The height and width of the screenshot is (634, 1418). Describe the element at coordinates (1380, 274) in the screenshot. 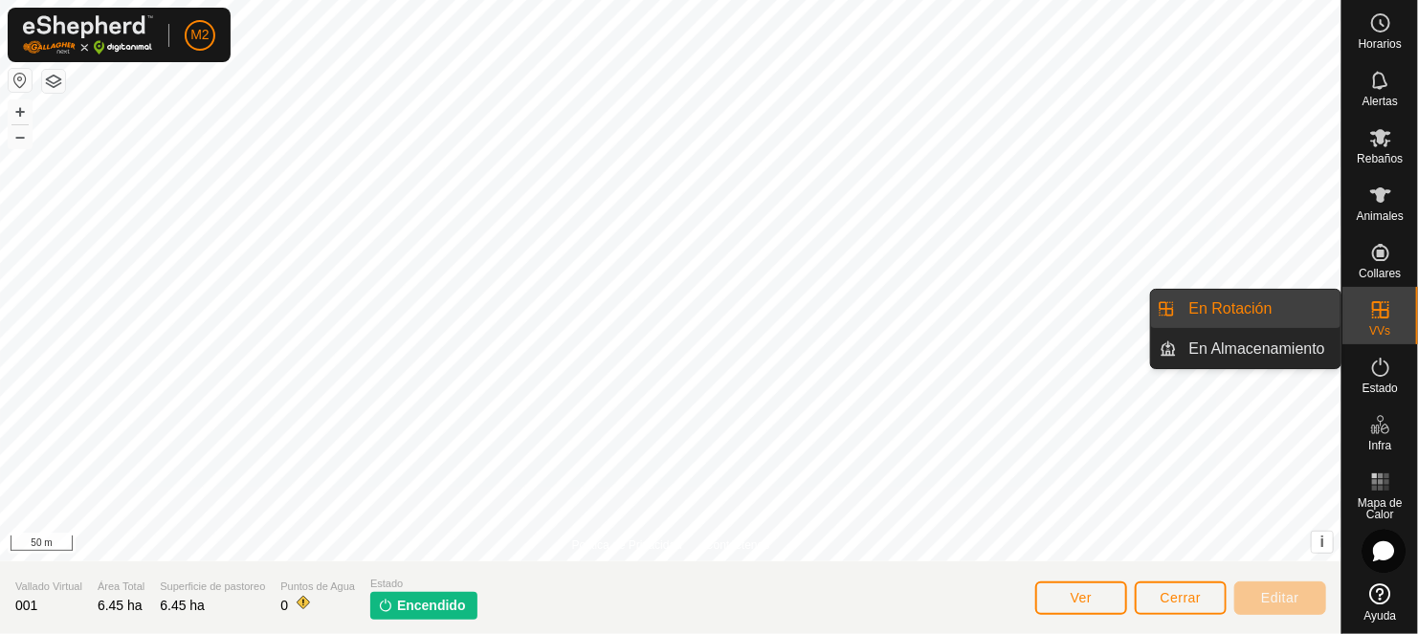

I see `span: Collares` at that location.